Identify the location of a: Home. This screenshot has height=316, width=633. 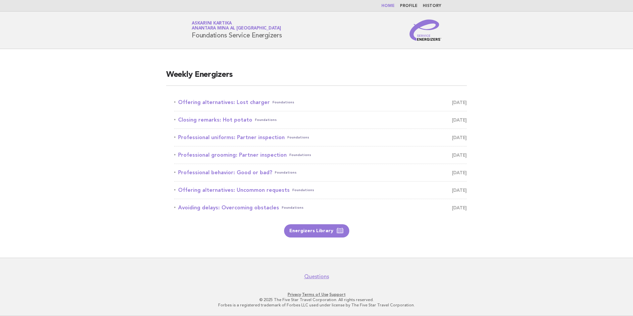
(388, 6).